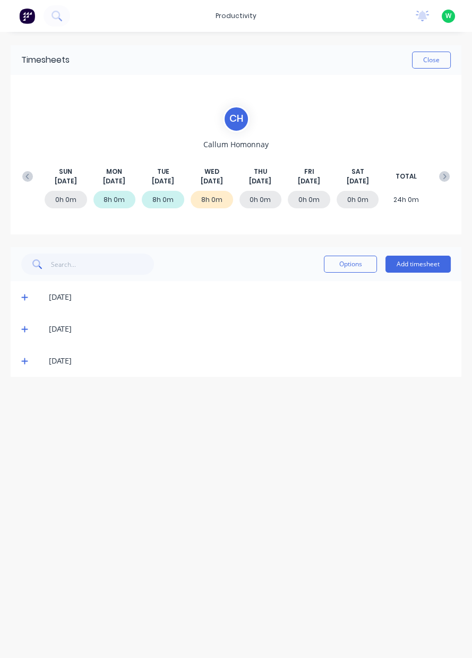 This screenshot has width=472, height=658. I want to click on div: Timesheets, so click(45, 60).